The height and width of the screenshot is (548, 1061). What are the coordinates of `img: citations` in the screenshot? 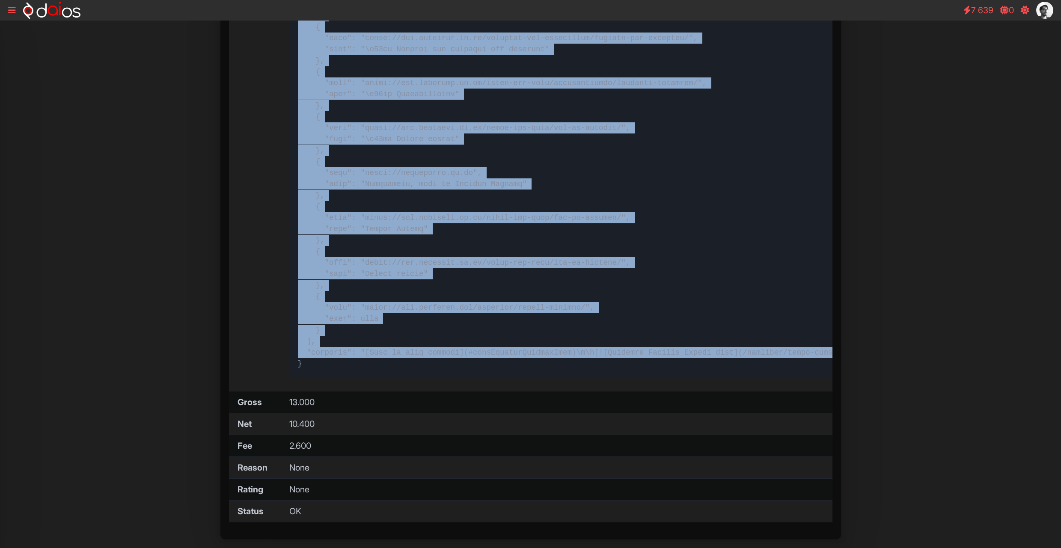 It's located at (1044, 10).